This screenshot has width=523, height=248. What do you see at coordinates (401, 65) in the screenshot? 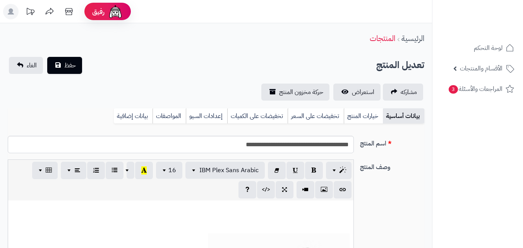
I see `h2: تعديل المنتج` at bounding box center [401, 65].